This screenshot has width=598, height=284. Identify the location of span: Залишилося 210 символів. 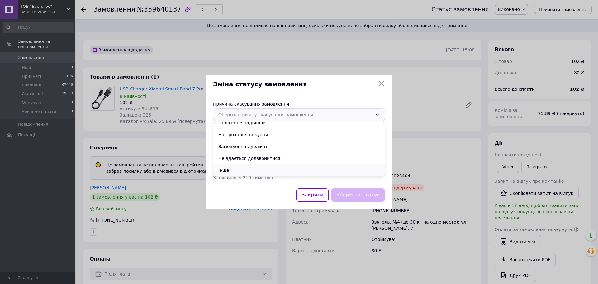
(243, 178).